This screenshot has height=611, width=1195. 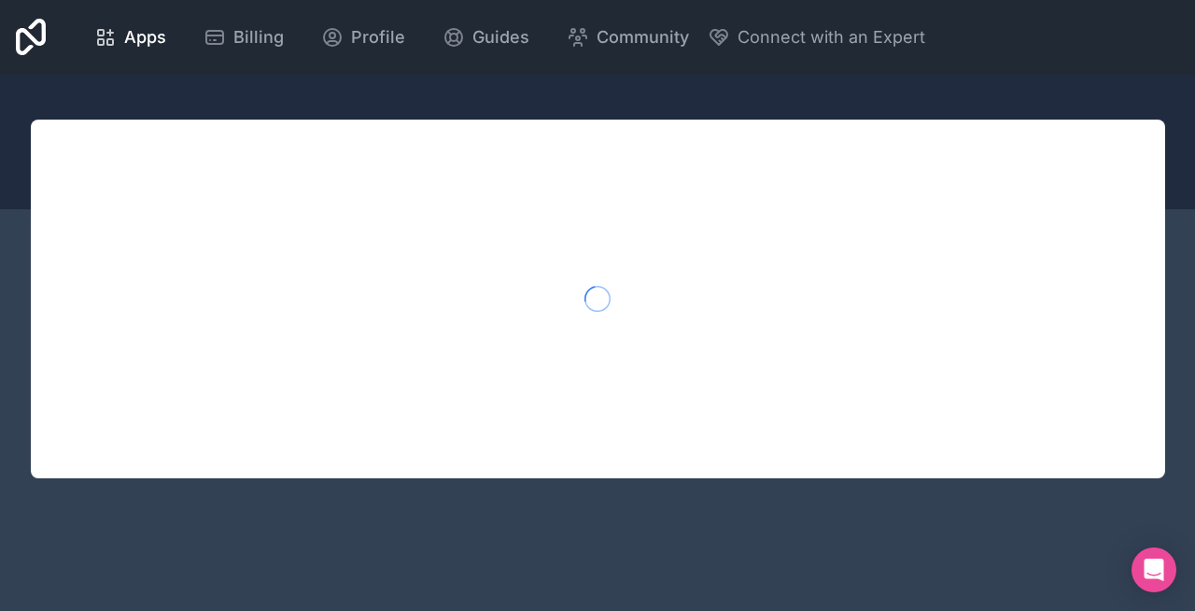 I want to click on a: Guides, so click(x=485, y=37).